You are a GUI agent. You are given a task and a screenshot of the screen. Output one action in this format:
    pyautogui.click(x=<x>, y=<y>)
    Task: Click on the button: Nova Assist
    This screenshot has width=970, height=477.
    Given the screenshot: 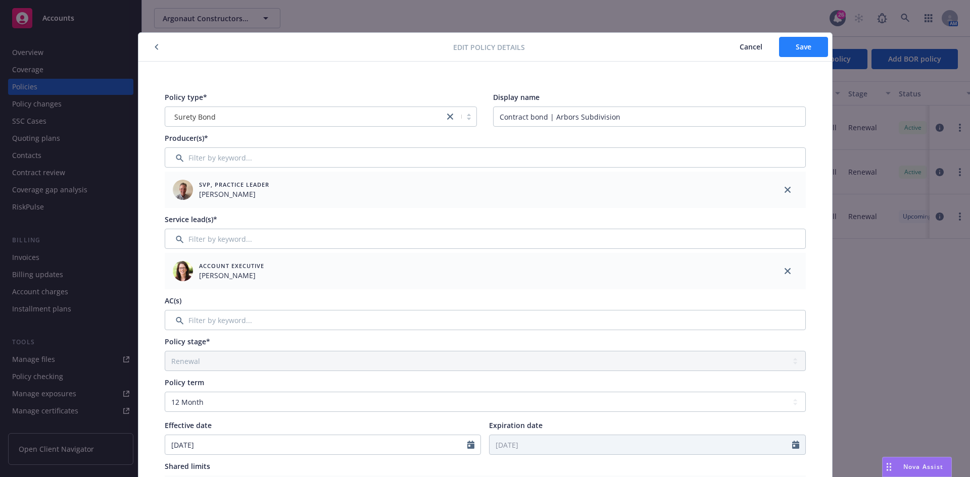 What is the action you would take?
    pyautogui.click(x=917, y=467)
    